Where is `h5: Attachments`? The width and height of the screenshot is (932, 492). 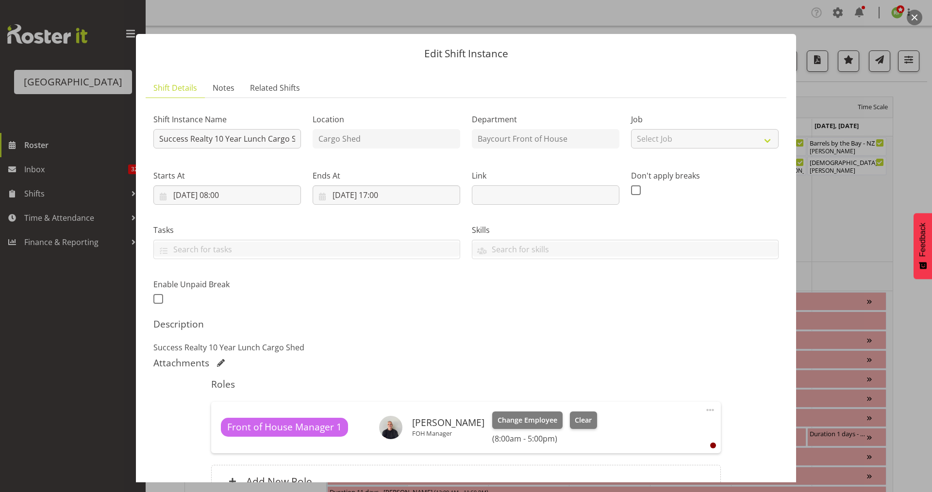
h5: Attachments is located at coordinates (181, 363).